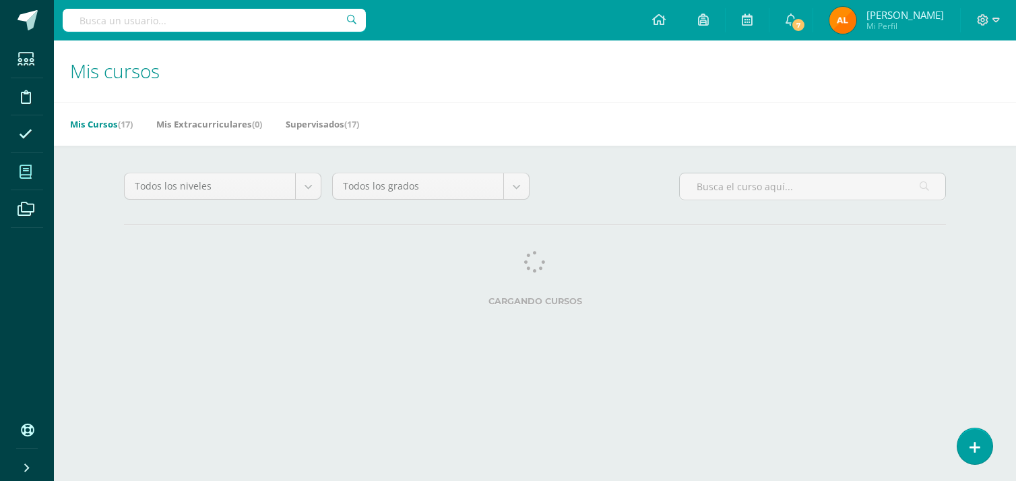 Image resolution: width=1016 pixels, height=481 pixels. Describe the element at coordinates (222, 186) in the screenshot. I see `a: Todos los niveles` at that location.